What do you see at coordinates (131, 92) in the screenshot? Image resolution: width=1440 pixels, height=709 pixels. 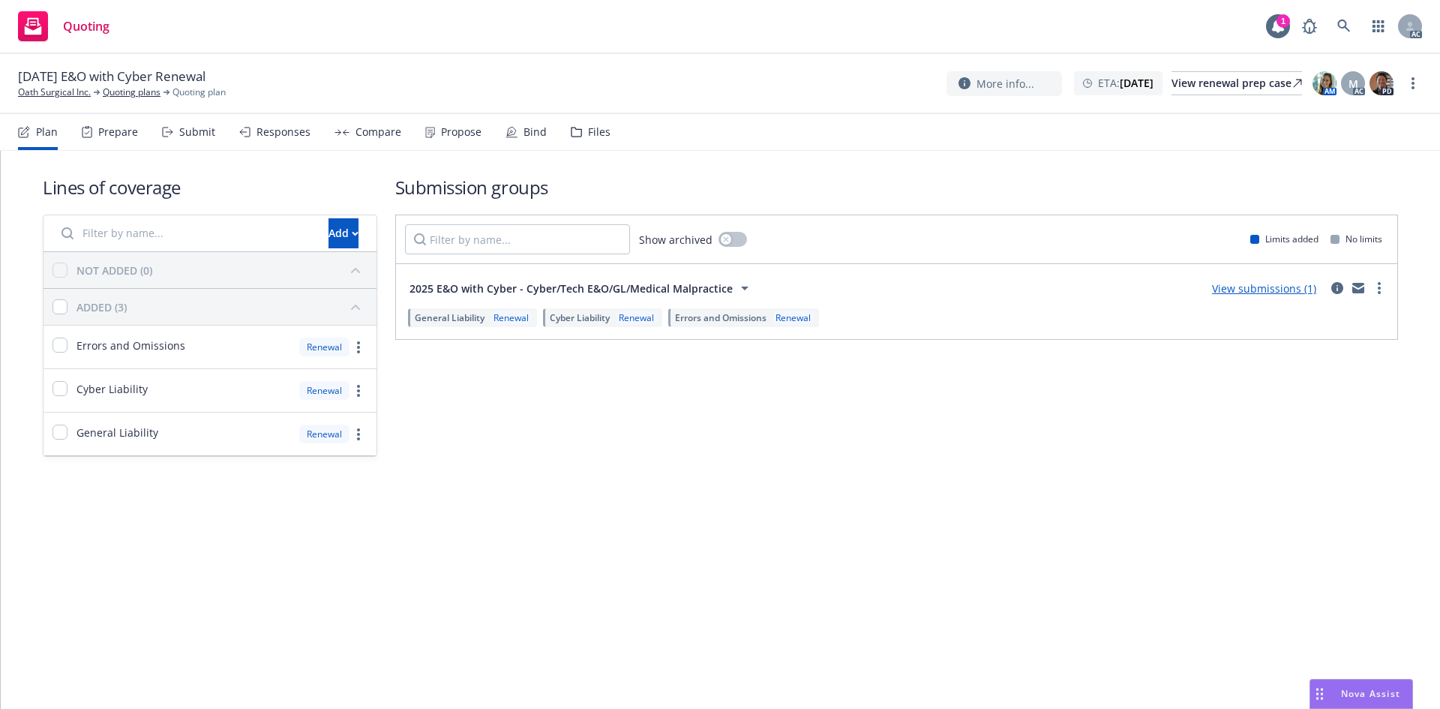 I see `a: Quoting plans` at bounding box center [131, 92].